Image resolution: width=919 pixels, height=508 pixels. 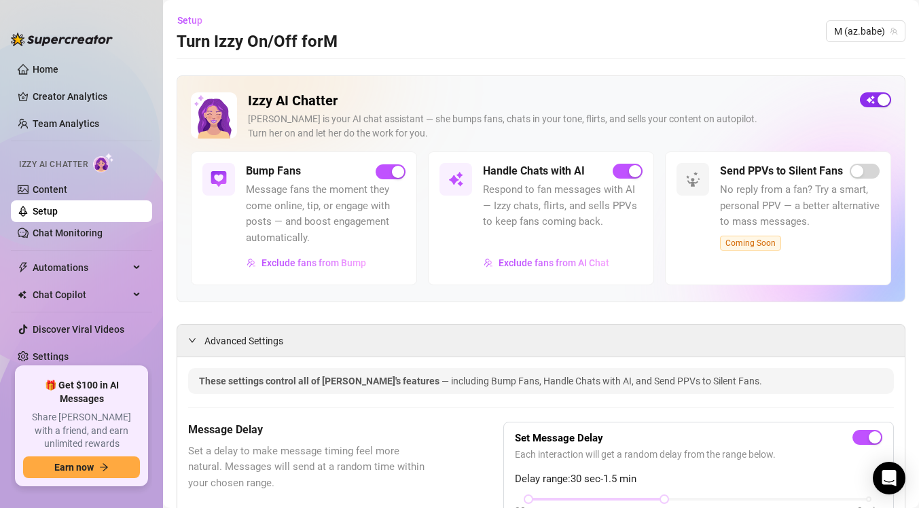 I want to click on img: Chat Copilot, so click(x=22, y=295).